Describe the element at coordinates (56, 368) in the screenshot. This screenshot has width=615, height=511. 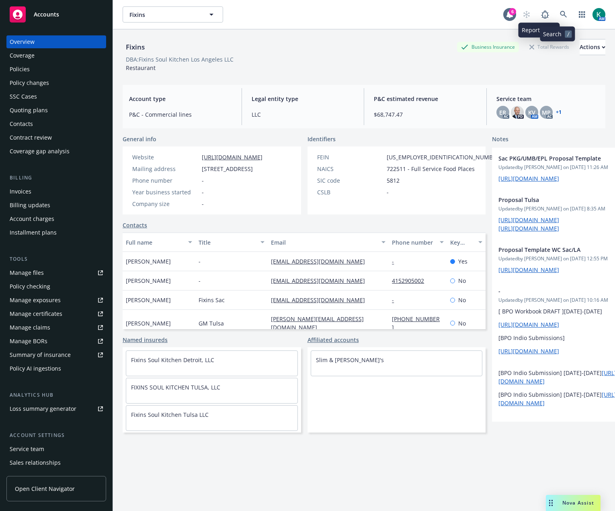
I see `a: Policy AI ingestions` at that location.